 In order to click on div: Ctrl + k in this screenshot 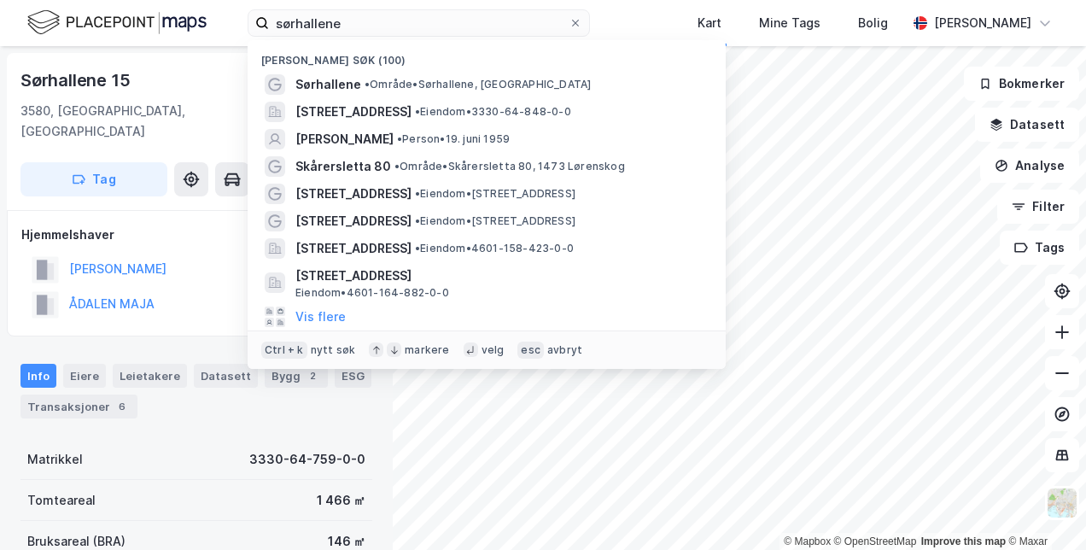, I will do `click(284, 350)`.